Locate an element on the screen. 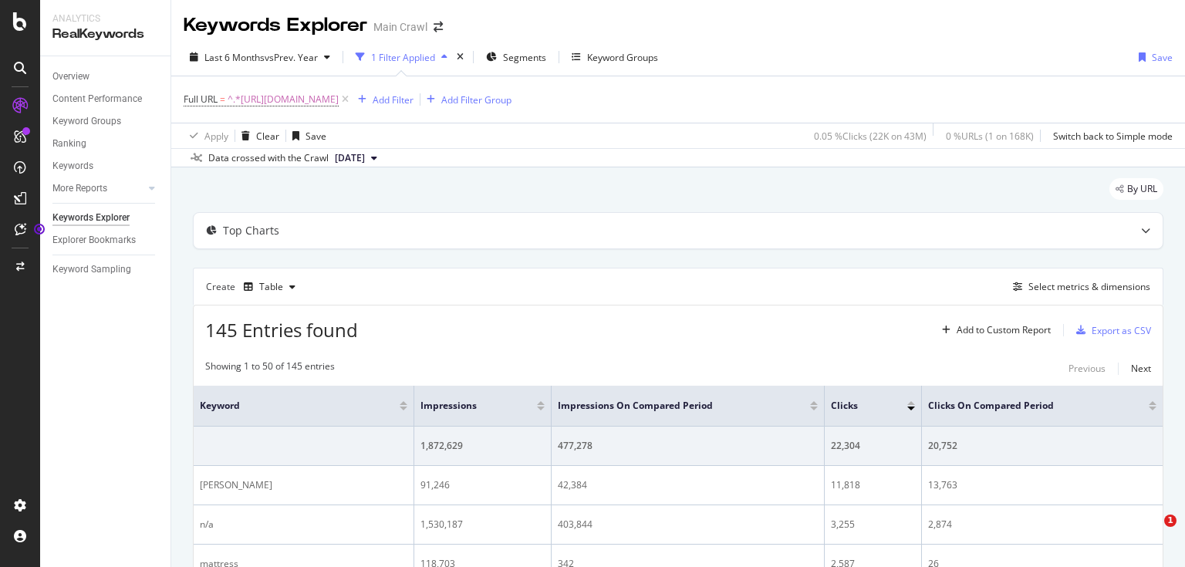 This screenshot has height=567, width=1185. div: 22,304 is located at coordinates (873, 446).